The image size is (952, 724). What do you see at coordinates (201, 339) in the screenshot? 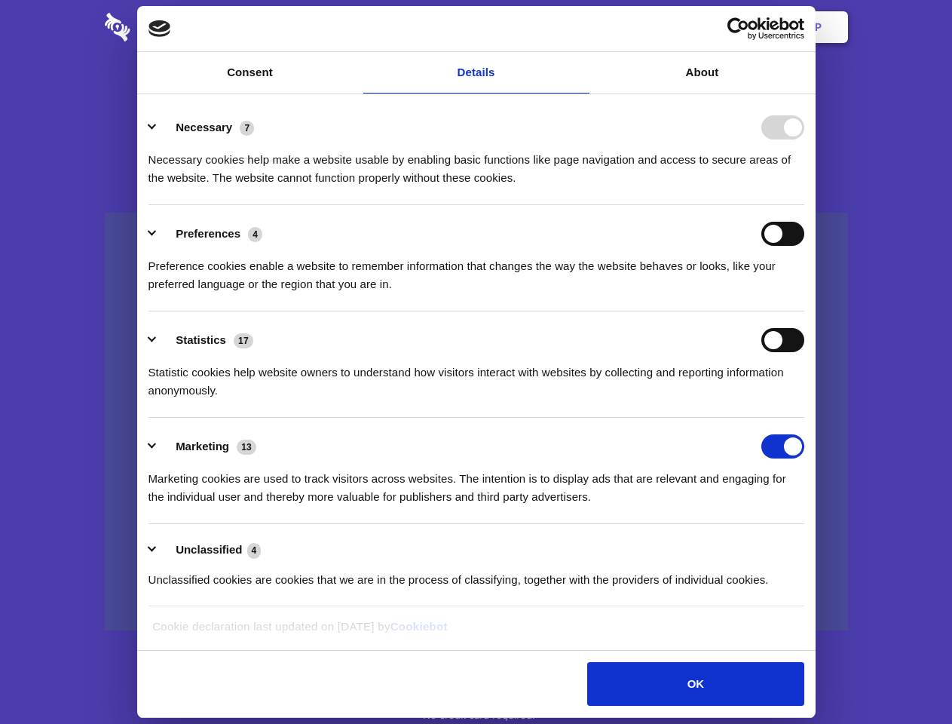
I see `label: Statistics` at bounding box center [201, 339].